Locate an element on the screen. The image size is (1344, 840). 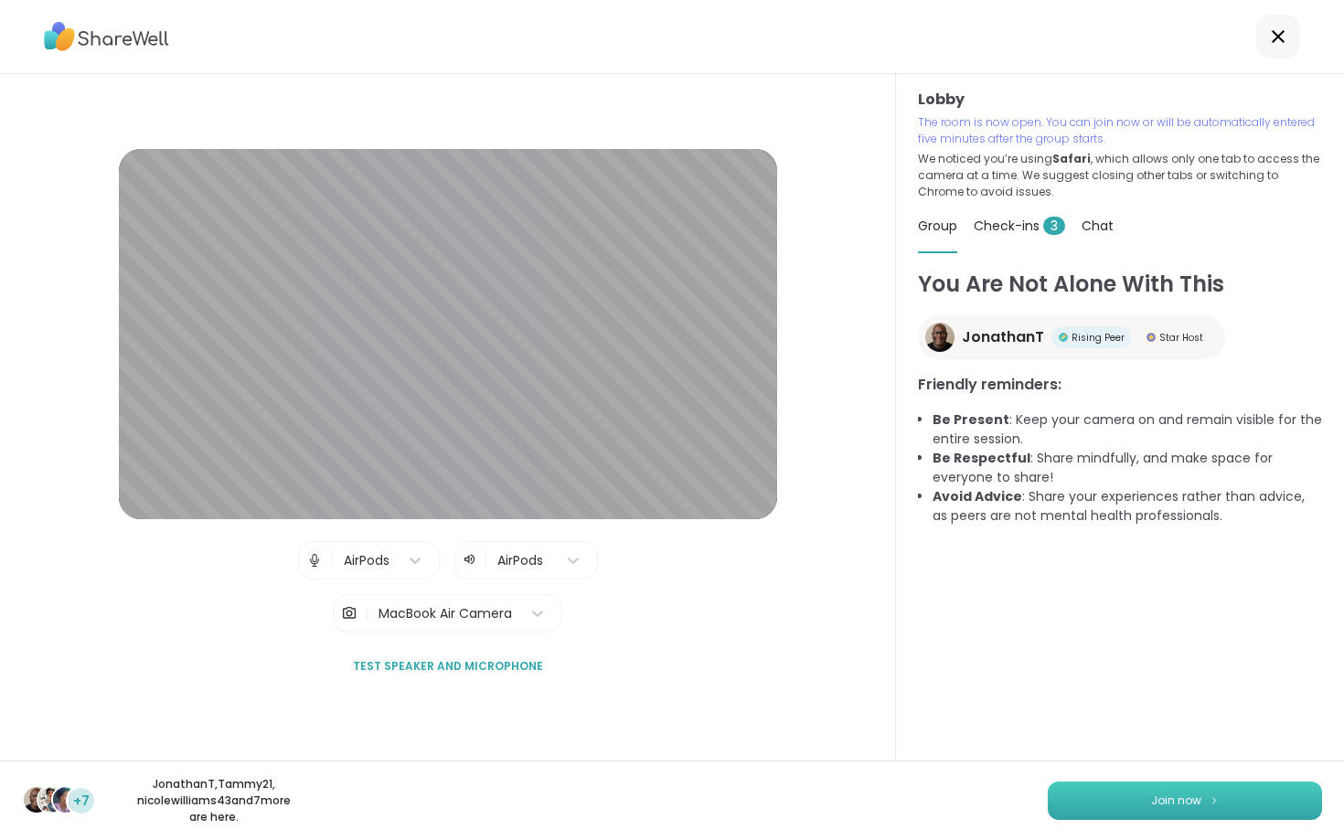
li: : Keep your camera on and remain visible for the entire session. is located at coordinates (1127, 430).